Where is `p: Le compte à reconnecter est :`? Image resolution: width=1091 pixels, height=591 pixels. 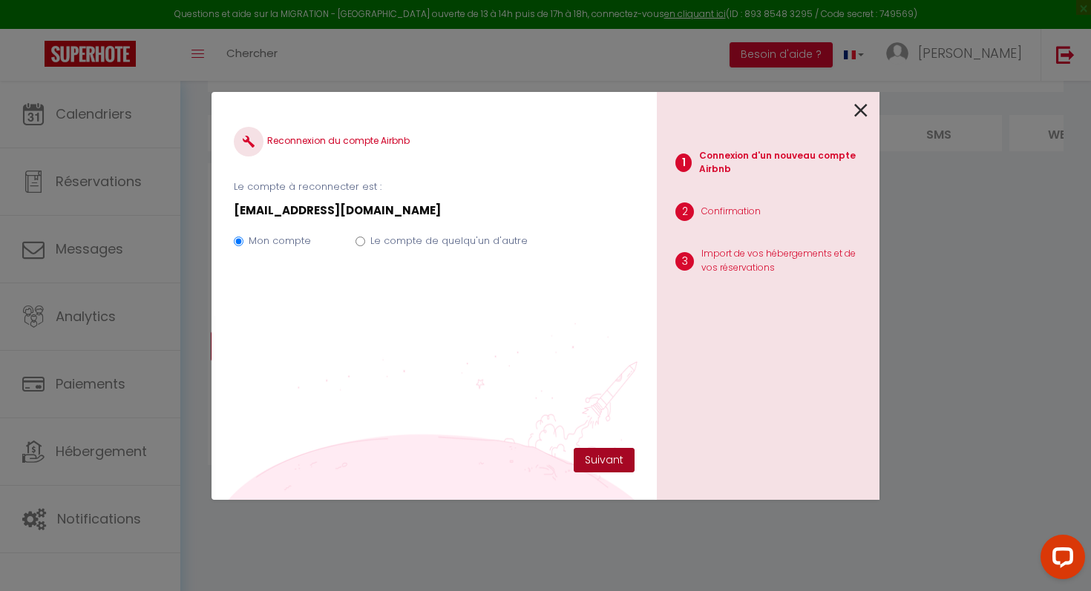 p: Le compte à reconnecter est : is located at coordinates (434, 187).